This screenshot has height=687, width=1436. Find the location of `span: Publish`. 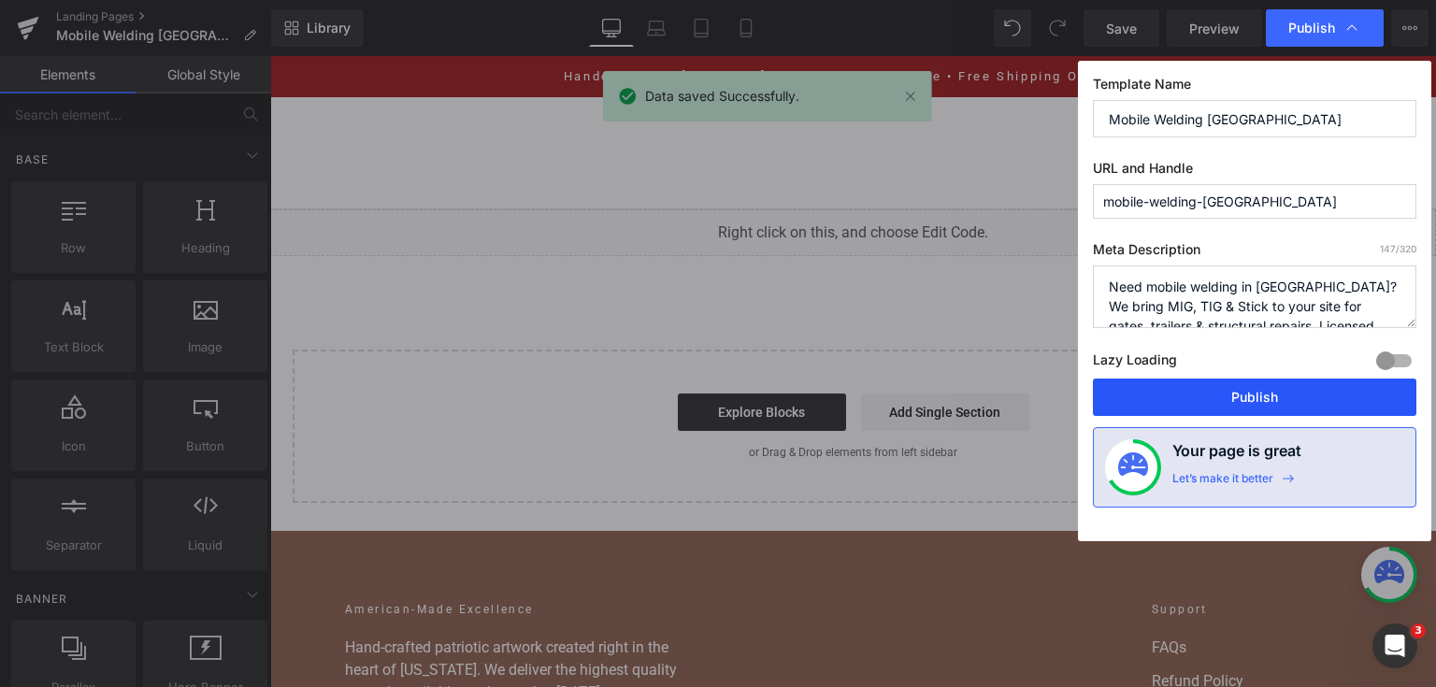

span: Publish is located at coordinates (1312, 28).